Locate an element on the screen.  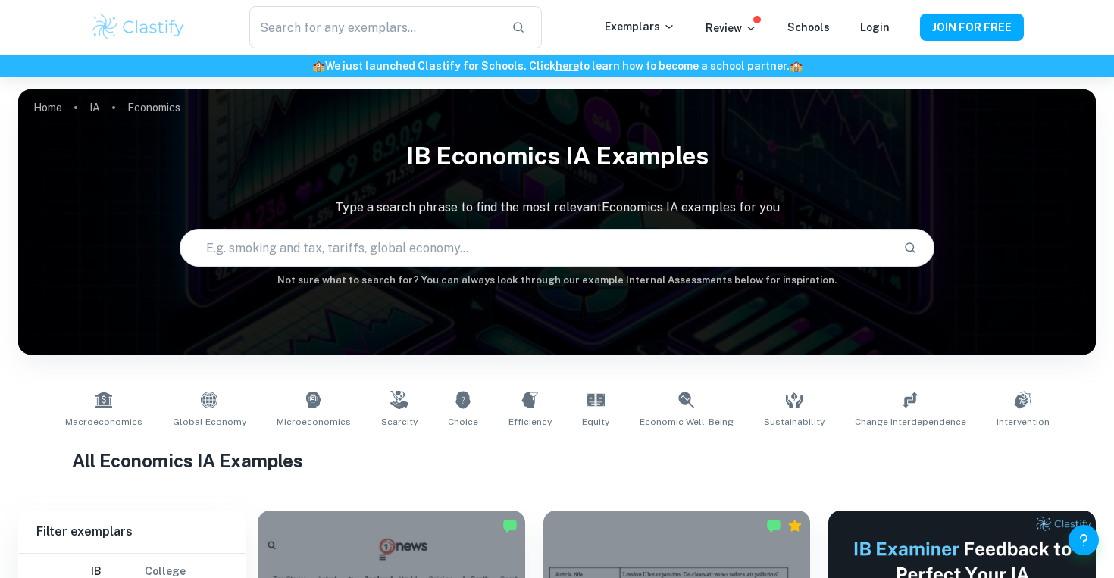
span: Sustainability is located at coordinates (794, 422).